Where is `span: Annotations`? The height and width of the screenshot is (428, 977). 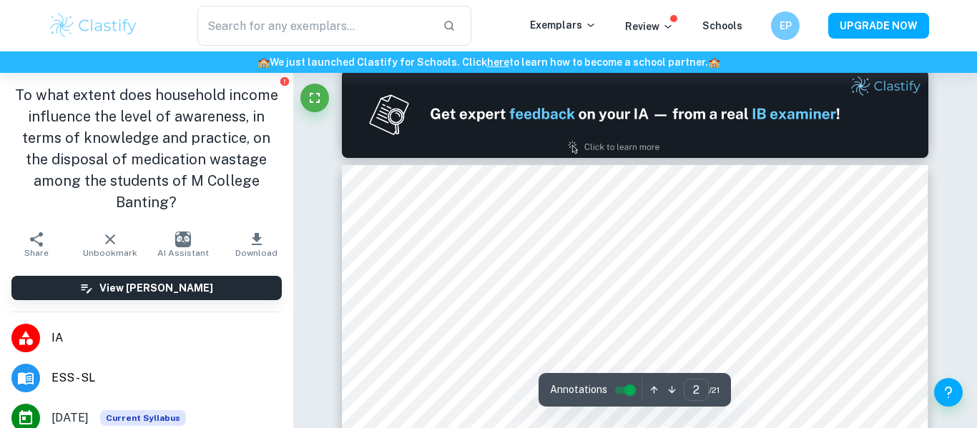
span: Annotations is located at coordinates (578, 390).